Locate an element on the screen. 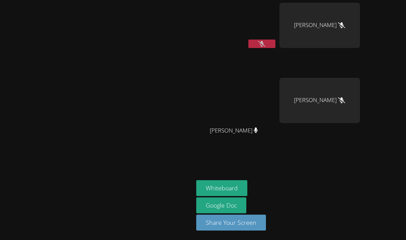  button: Share Your Screen is located at coordinates (231, 223).